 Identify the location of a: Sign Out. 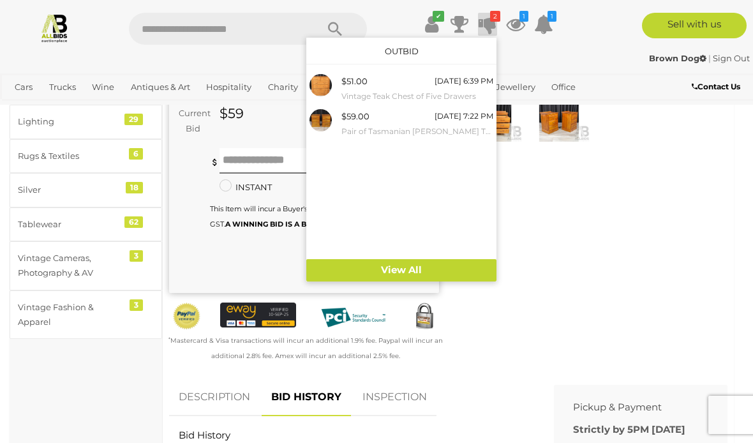
(732, 58).